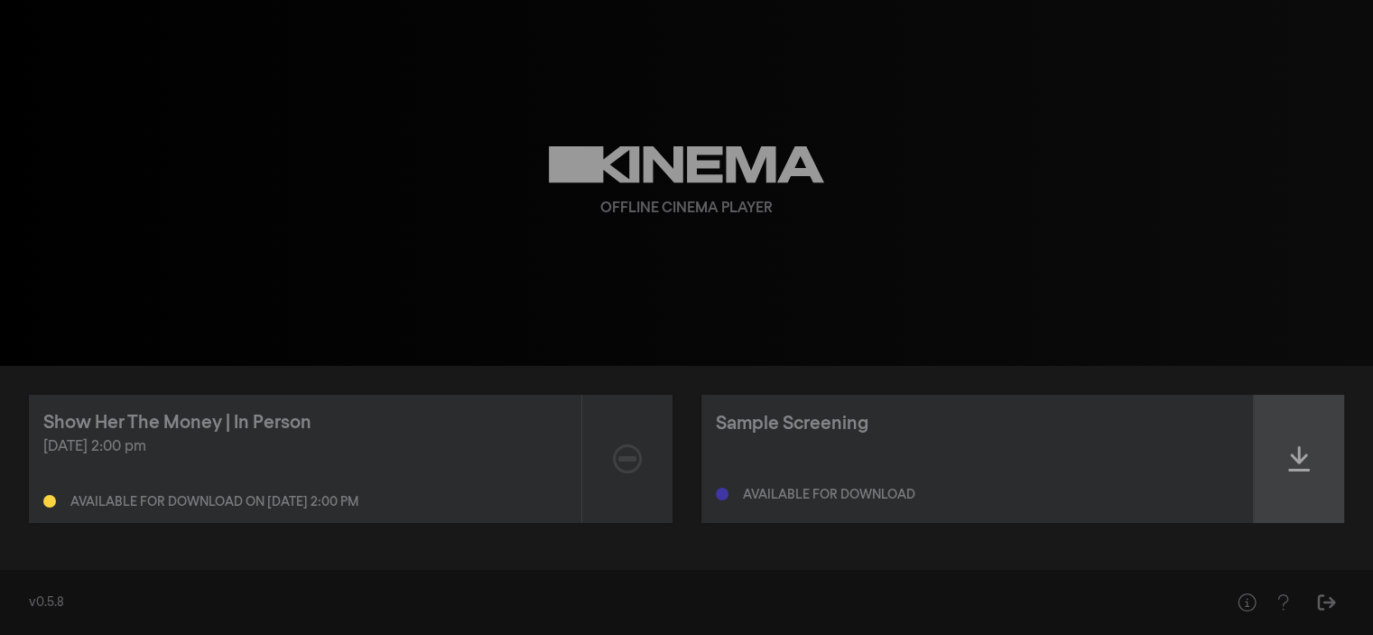 The width and height of the screenshot is (1373, 635). Describe the element at coordinates (686, 209) in the screenshot. I see `div: Offline Cinema Player` at that location.